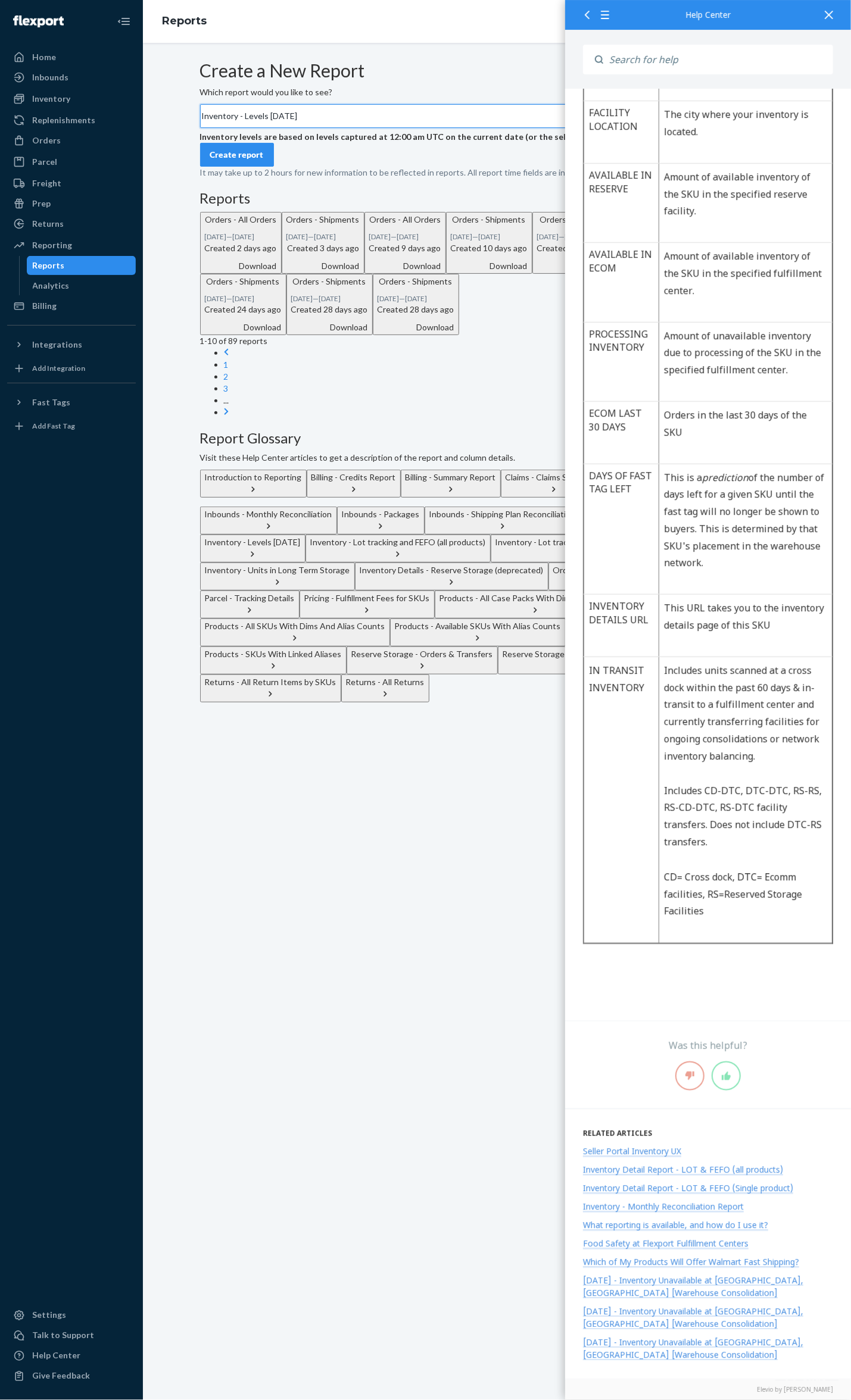  I want to click on div: Pricing - Fulfillment Fees for SKUs, so click(367, 598).